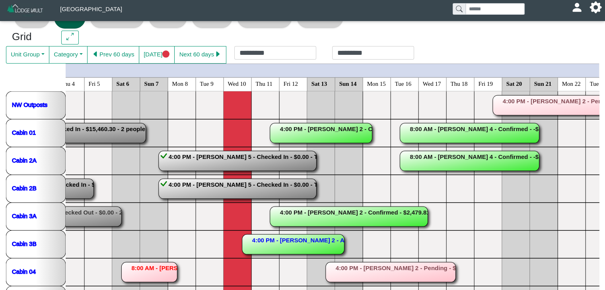  I want to click on button: Next 60 dayscaret right fill, so click(200, 55).